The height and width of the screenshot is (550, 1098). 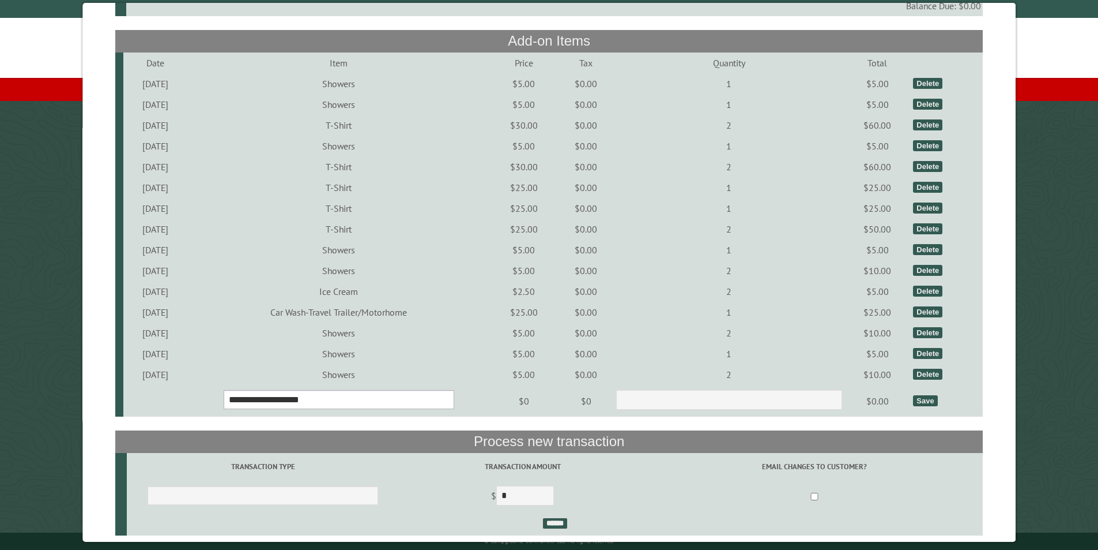 I want to click on td: Price, so click(x=524, y=63).